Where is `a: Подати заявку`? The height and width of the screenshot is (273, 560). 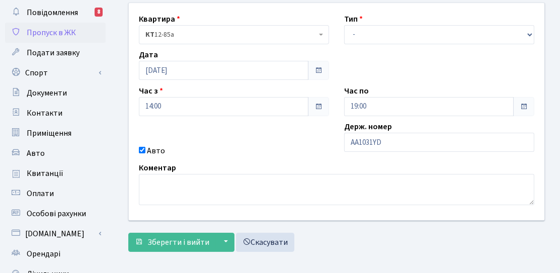 a: Подати заявку is located at coordinates (55, 53).